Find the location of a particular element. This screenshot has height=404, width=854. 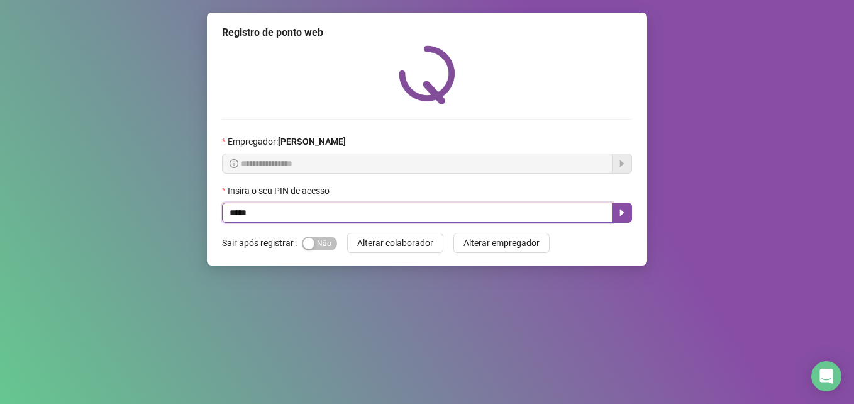

span: caret-right is located at coordinates (622, 213).